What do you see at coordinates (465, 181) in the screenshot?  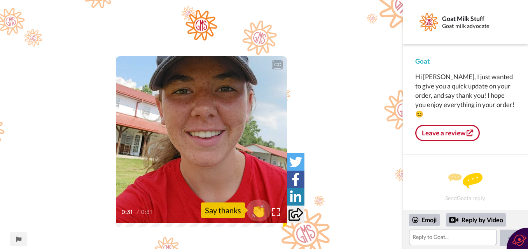 I see `img: message.svg` at bounding box center [465, 181].